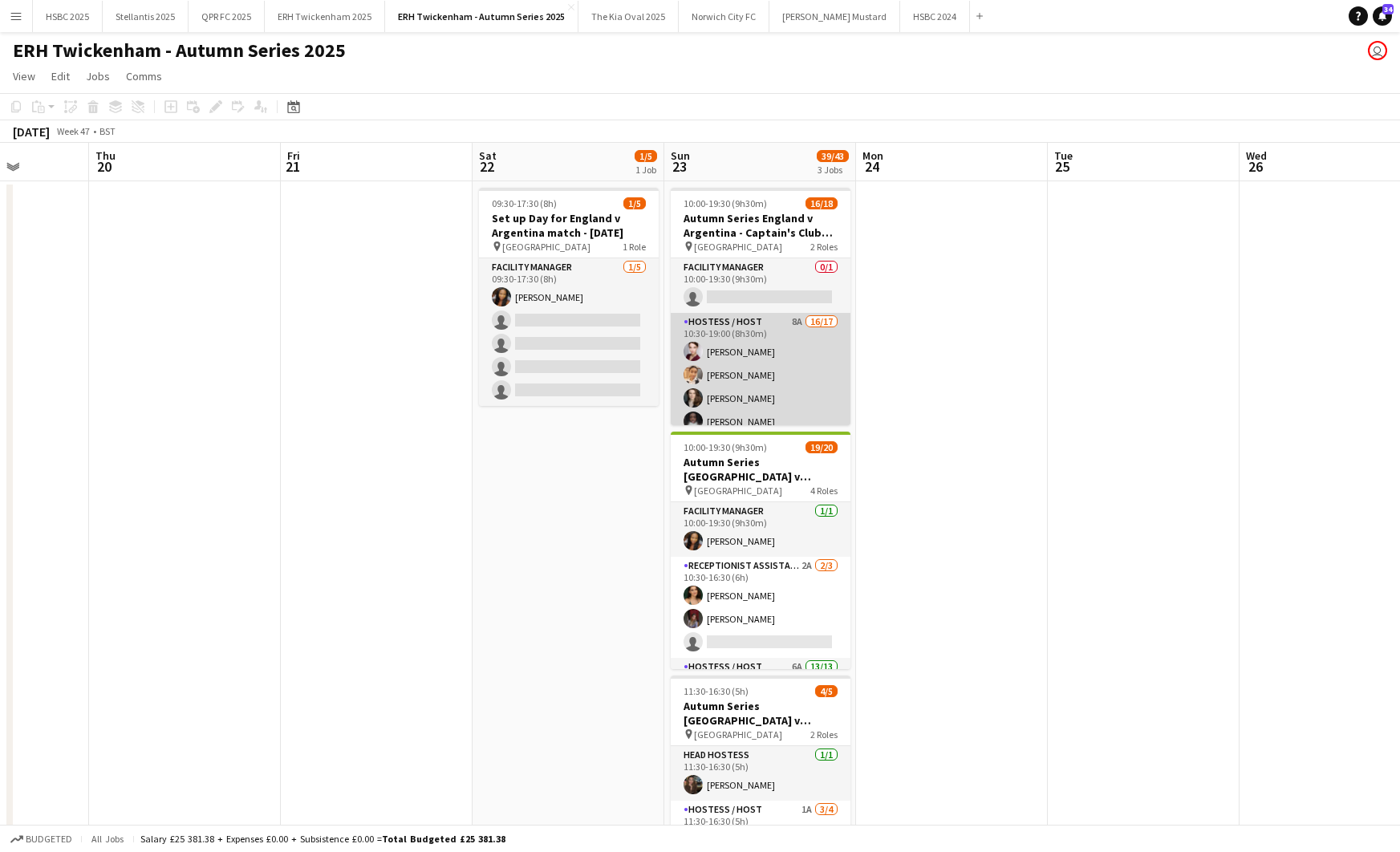  I want to click on span: Fri, so click(294, 155).